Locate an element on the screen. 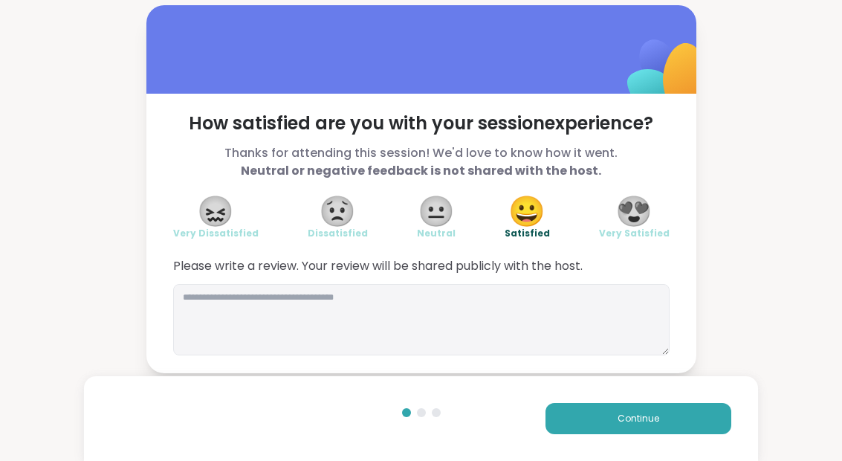 This screenshot has height=461, width=842. span: Very Dissatisfied is located at coordinates (215, 233).